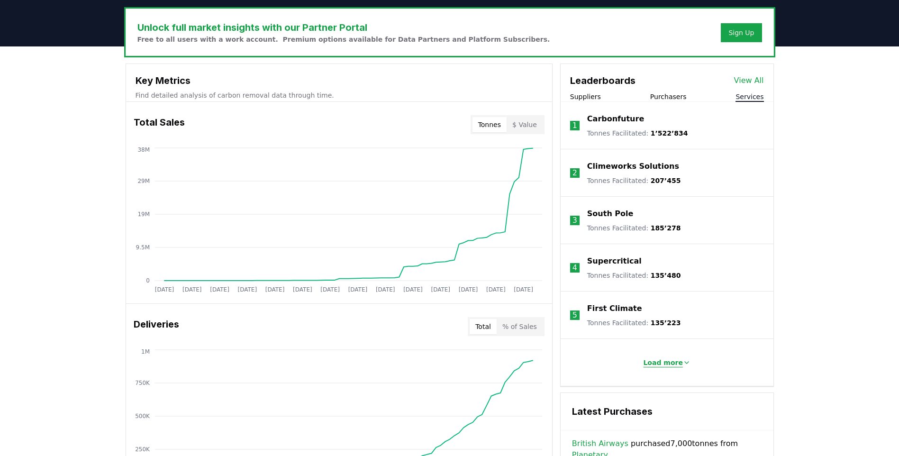 The width and height of the screenshot is (899, 456). Describe the element at coordinates (616, 119) in the screenshot. I see `p: Carbonfuture` at that location.